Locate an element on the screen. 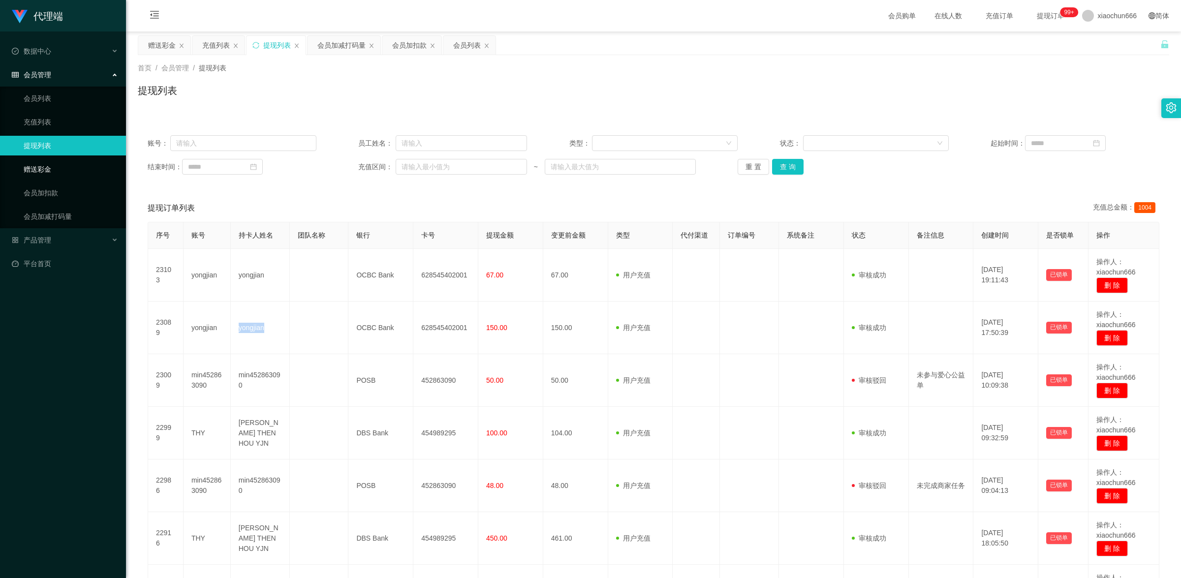  span: 账号 is located at coordinates (198, 235).